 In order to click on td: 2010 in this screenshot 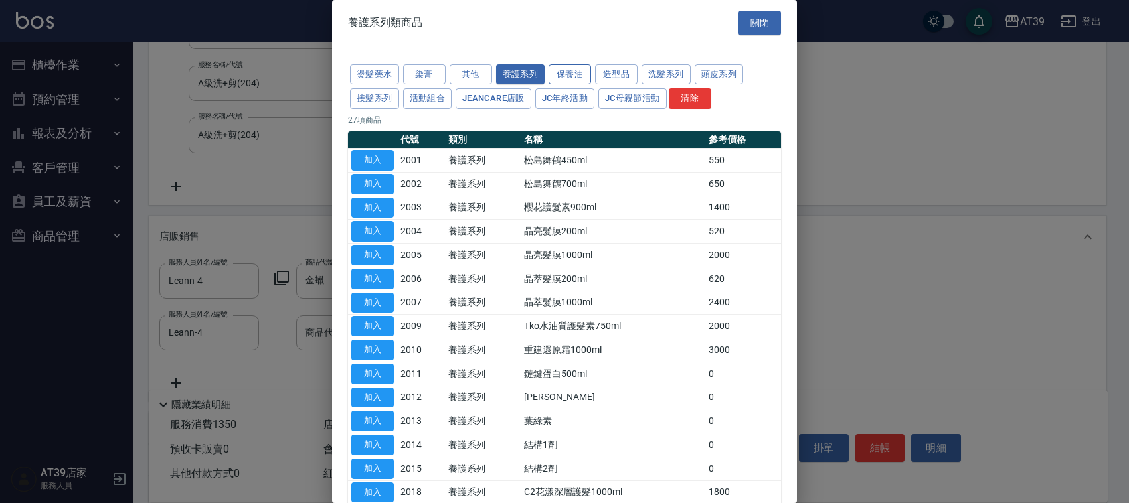, I will do `click(421, 351)`.